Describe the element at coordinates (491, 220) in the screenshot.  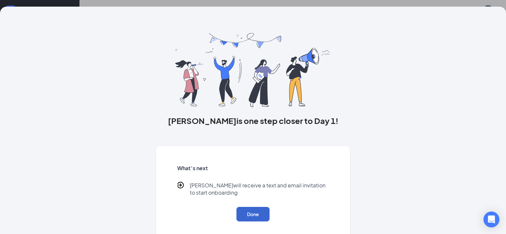
I see `div: Open Intercom Messenger` at that location.